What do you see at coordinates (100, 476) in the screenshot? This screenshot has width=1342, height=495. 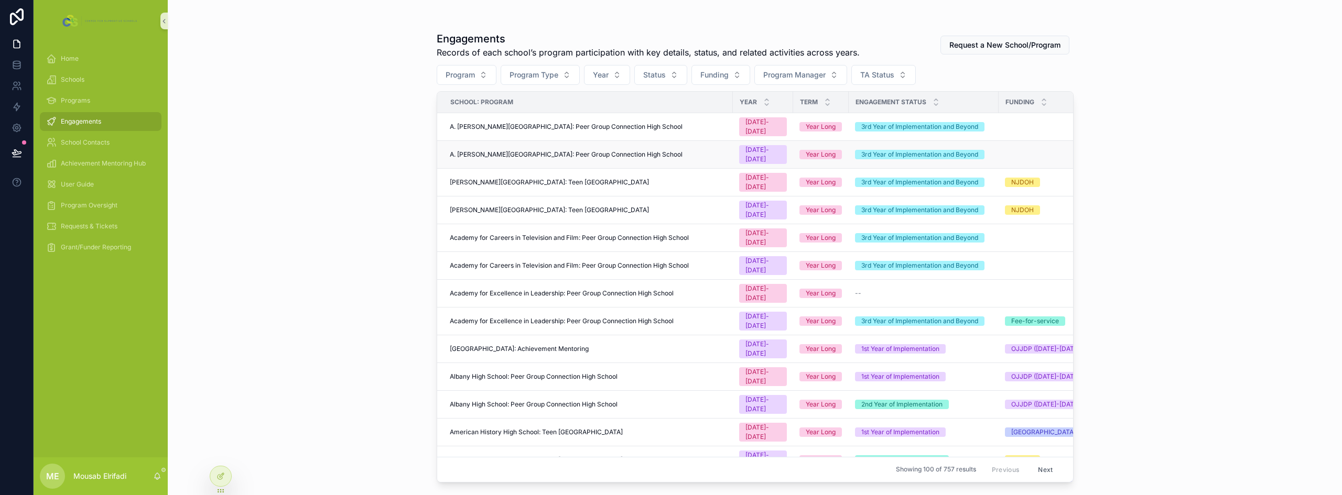 I see `p: Mousab Elrifadi` at bounding box center [100, 476].